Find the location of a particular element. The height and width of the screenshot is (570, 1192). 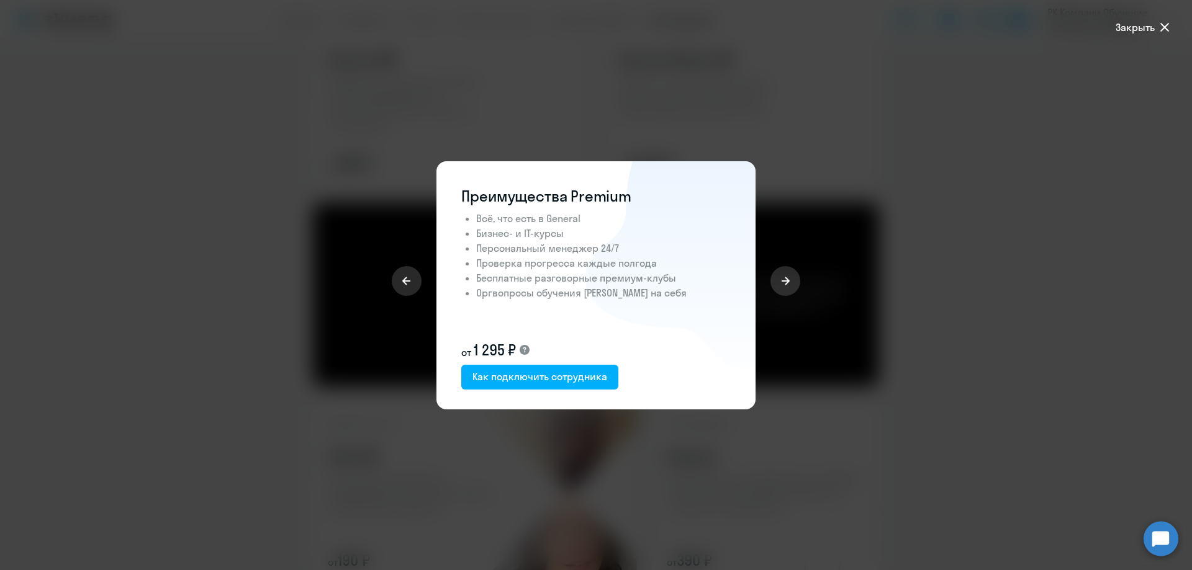

span: Преимущества is located at coordinates (514, 196).